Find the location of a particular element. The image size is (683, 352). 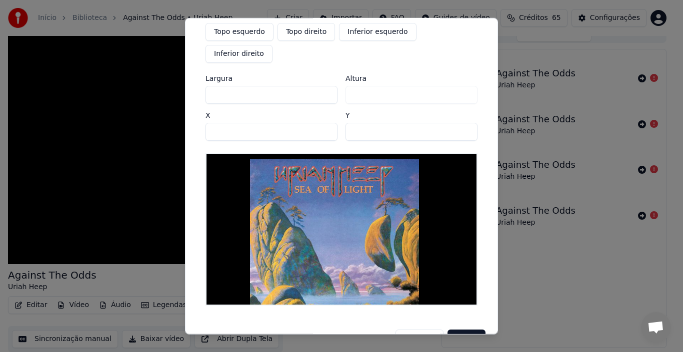

button: Topo esquerdo is located at coordinates (239, 31).